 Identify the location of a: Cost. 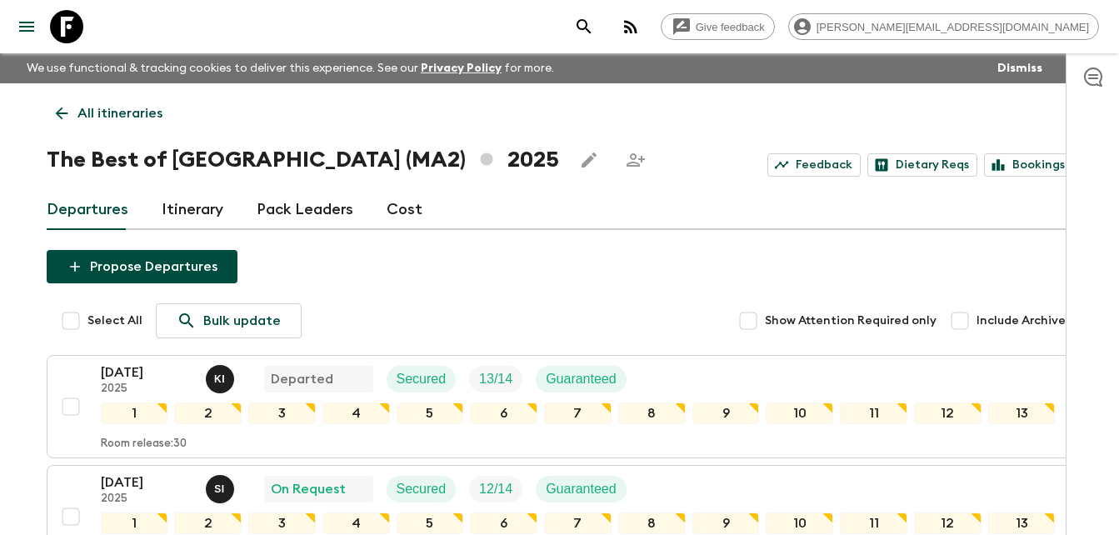
(404, 210).